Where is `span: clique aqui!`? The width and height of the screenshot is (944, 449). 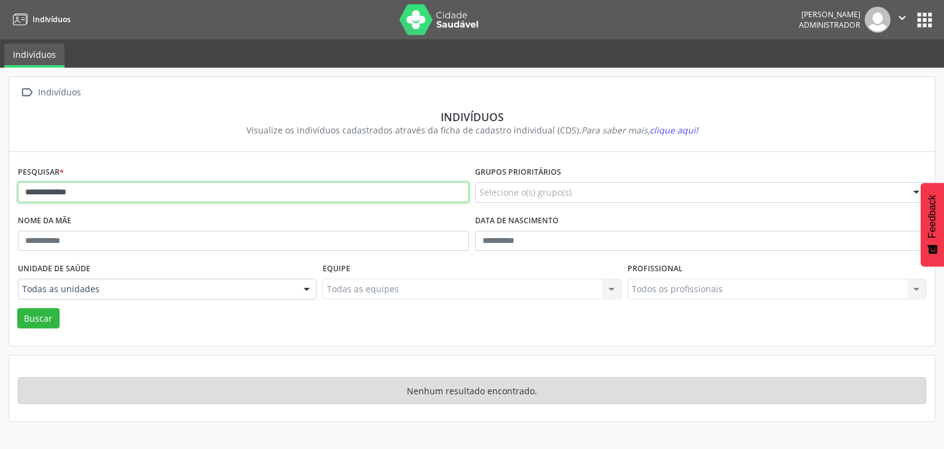
span: clique aqui! is located at coordinates (673, 130).